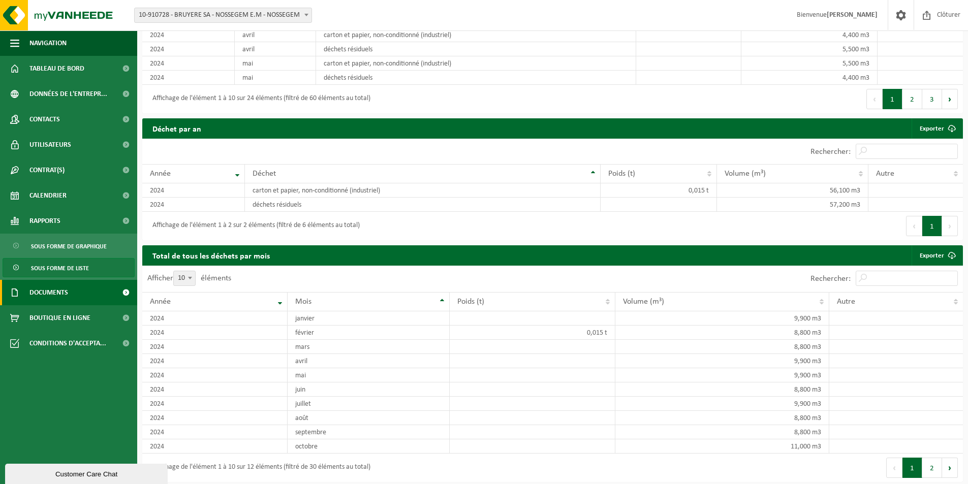  What do you see at coordinates (47, 170) in the screenshot?
I see `span: Contrat(s)` at bounding box center [47, 170].